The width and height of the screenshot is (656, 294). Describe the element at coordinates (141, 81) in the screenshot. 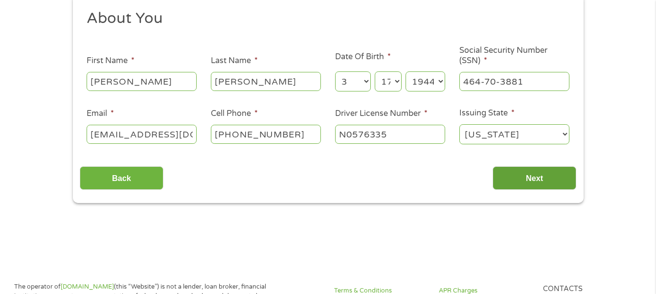

I see `input: John` at that location.